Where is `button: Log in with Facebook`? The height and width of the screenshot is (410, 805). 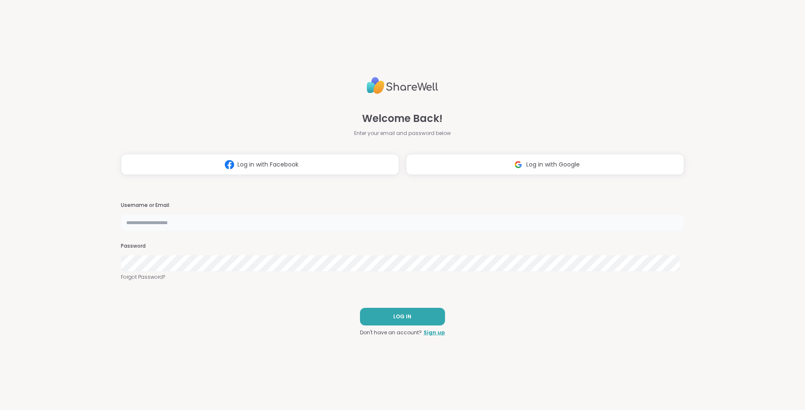
button: Log in with Facebook is located at coordinates (260, 165).